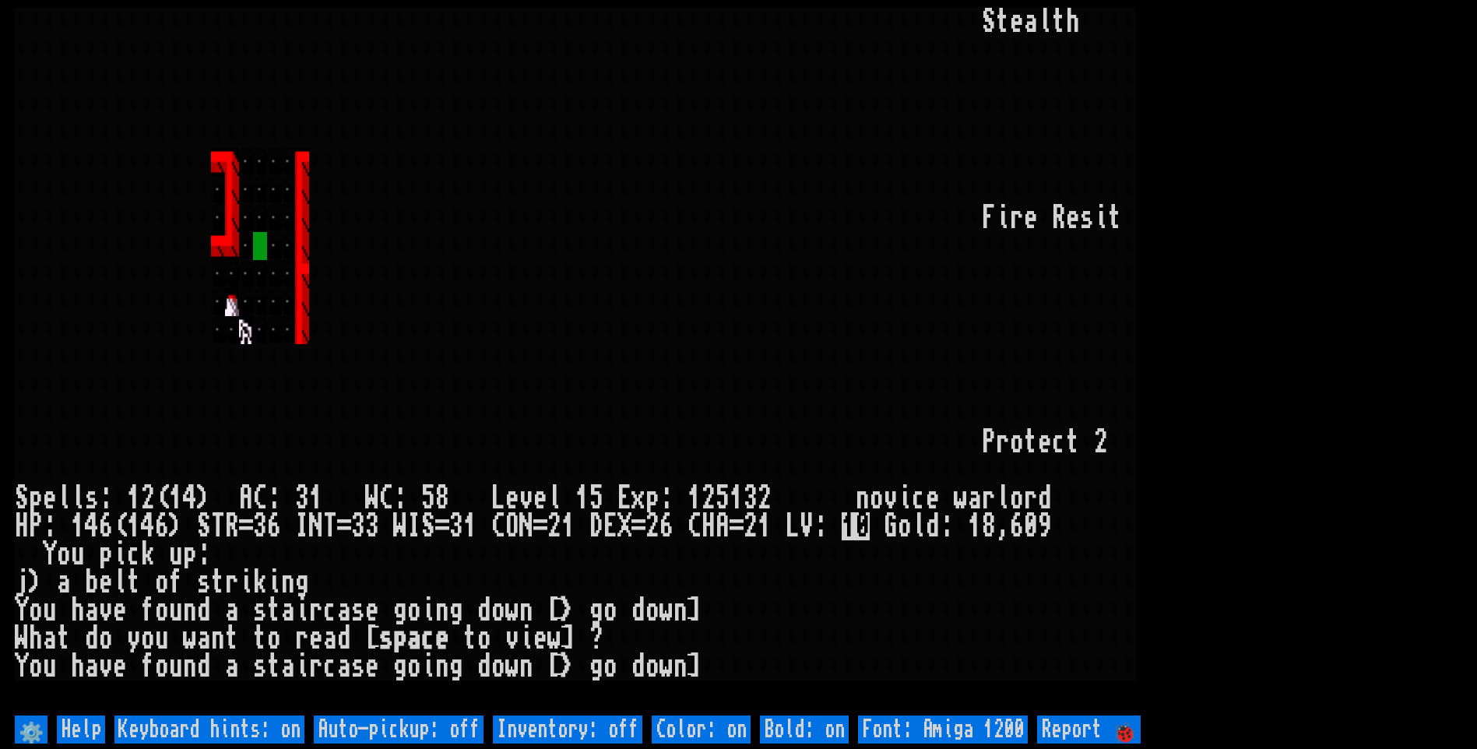  Describe the element at coordinates (218, 527) in the screenshot. I see `div: T` at that location.